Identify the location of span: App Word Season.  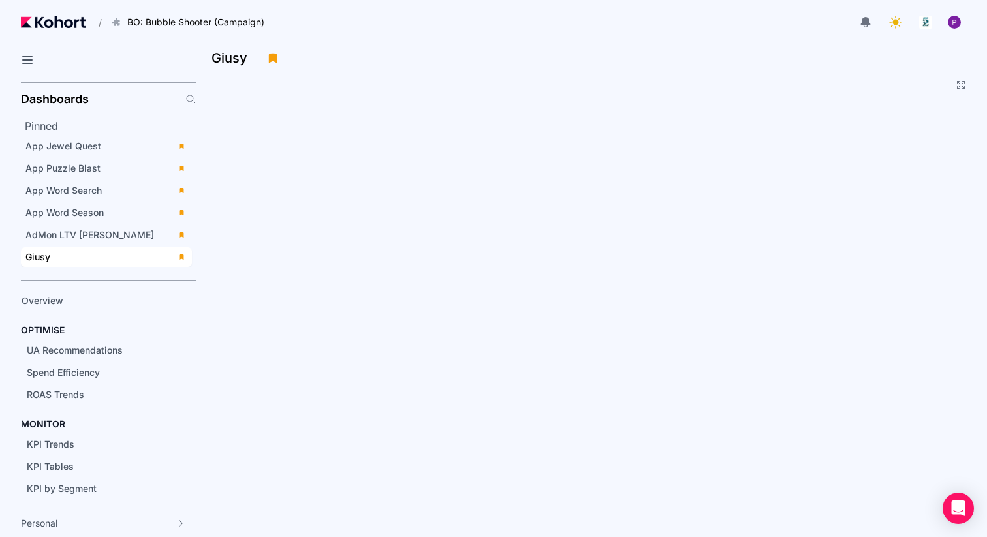
(65, 212).